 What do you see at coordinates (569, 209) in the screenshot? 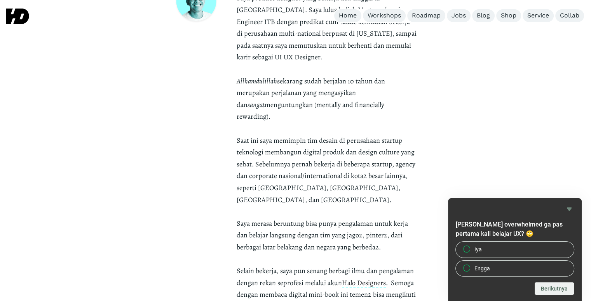
I see `button: Hide survey` at bounding box center [569, 209].